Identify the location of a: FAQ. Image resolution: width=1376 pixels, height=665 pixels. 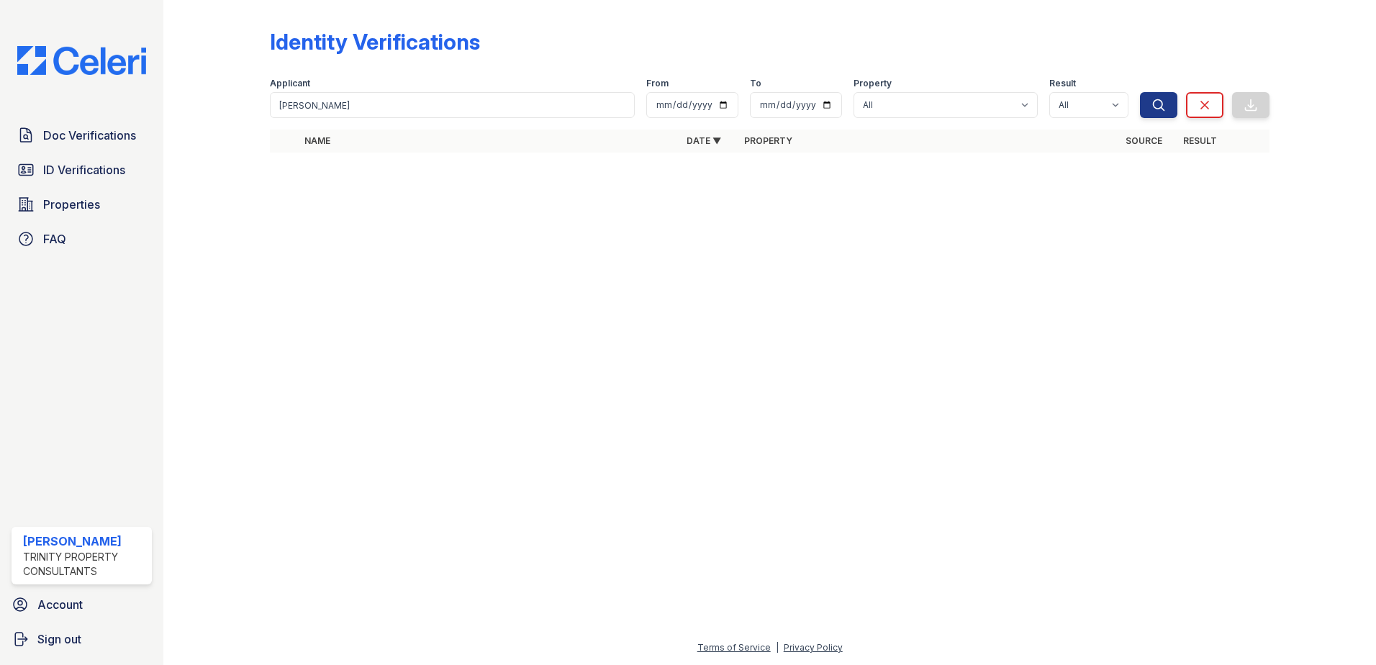
(81, 239).